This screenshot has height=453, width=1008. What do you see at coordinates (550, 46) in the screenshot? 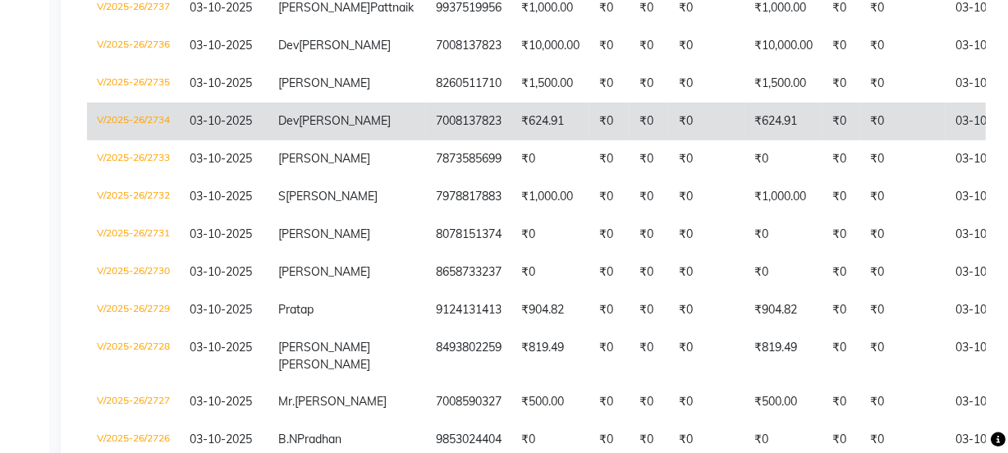
I see `td: ₹10,000.00` at bounding box center [550, 46].